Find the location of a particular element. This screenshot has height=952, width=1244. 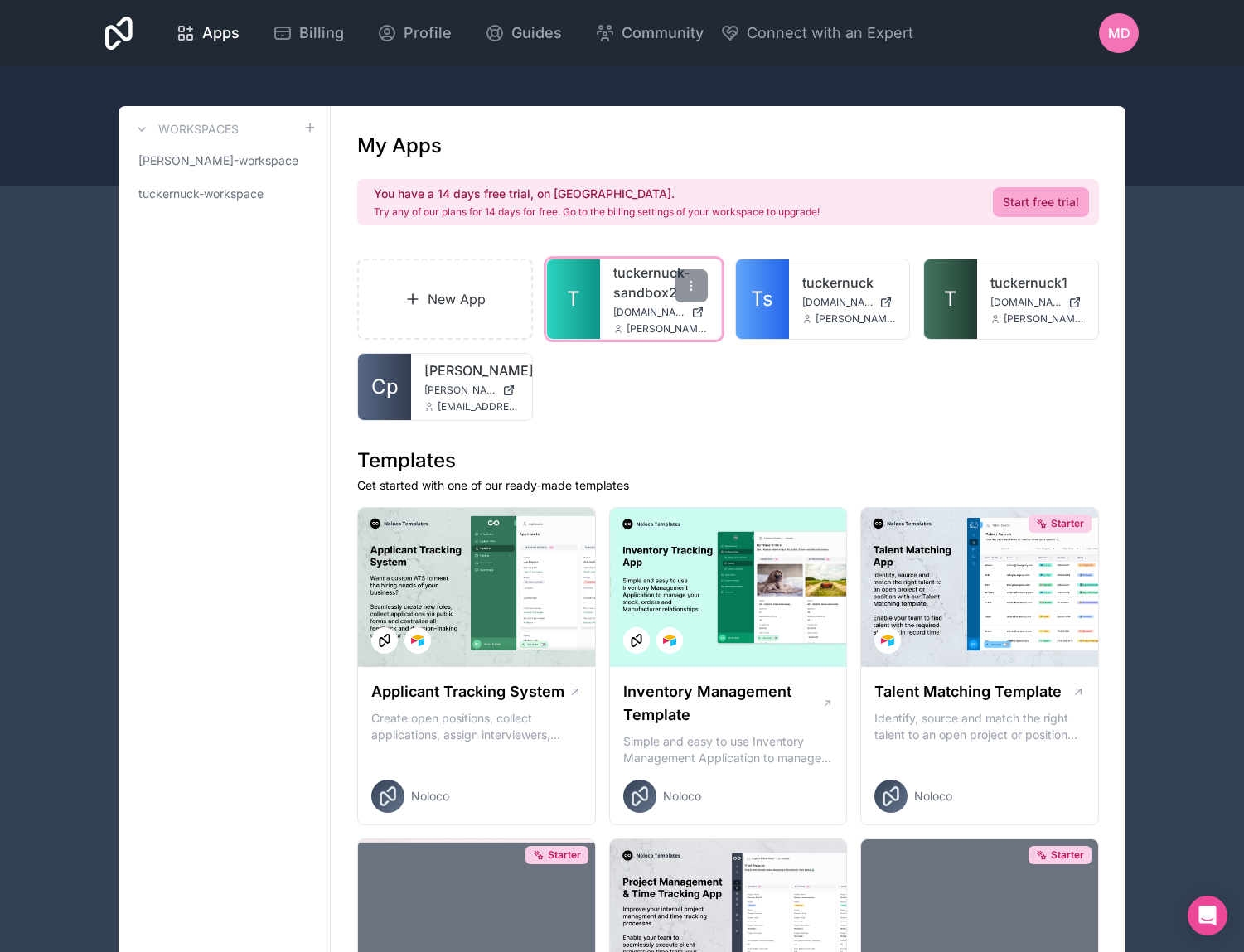

a: Start free trial is located at coordinates (1041, 202).